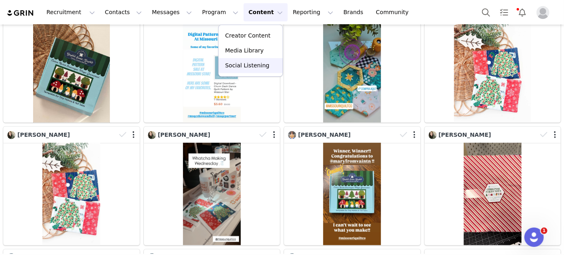 This screenshot has width=564, height=255. I want to click on p: Creator Content, so click(247, 36).